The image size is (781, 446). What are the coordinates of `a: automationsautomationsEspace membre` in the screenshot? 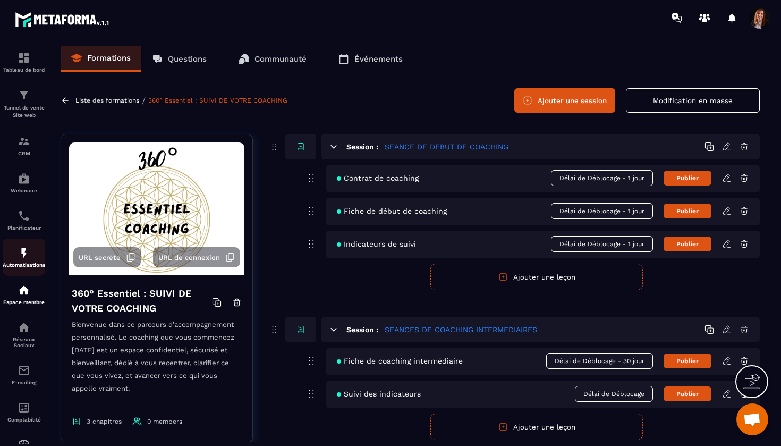 It's located at (24, 294).